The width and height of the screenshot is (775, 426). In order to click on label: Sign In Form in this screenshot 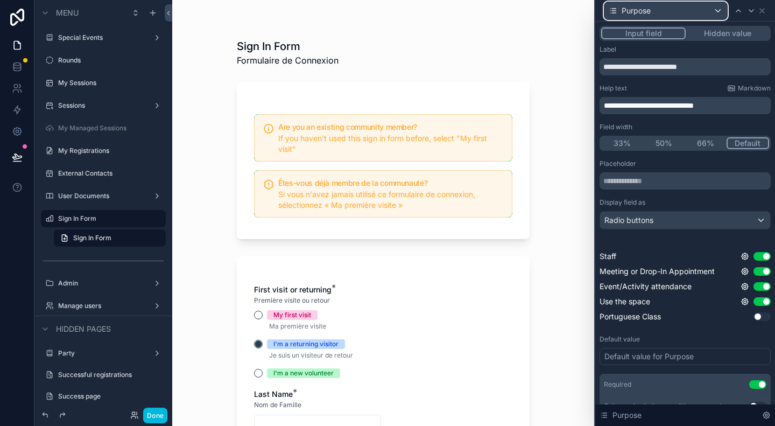, I will do `click(109, 219)`.